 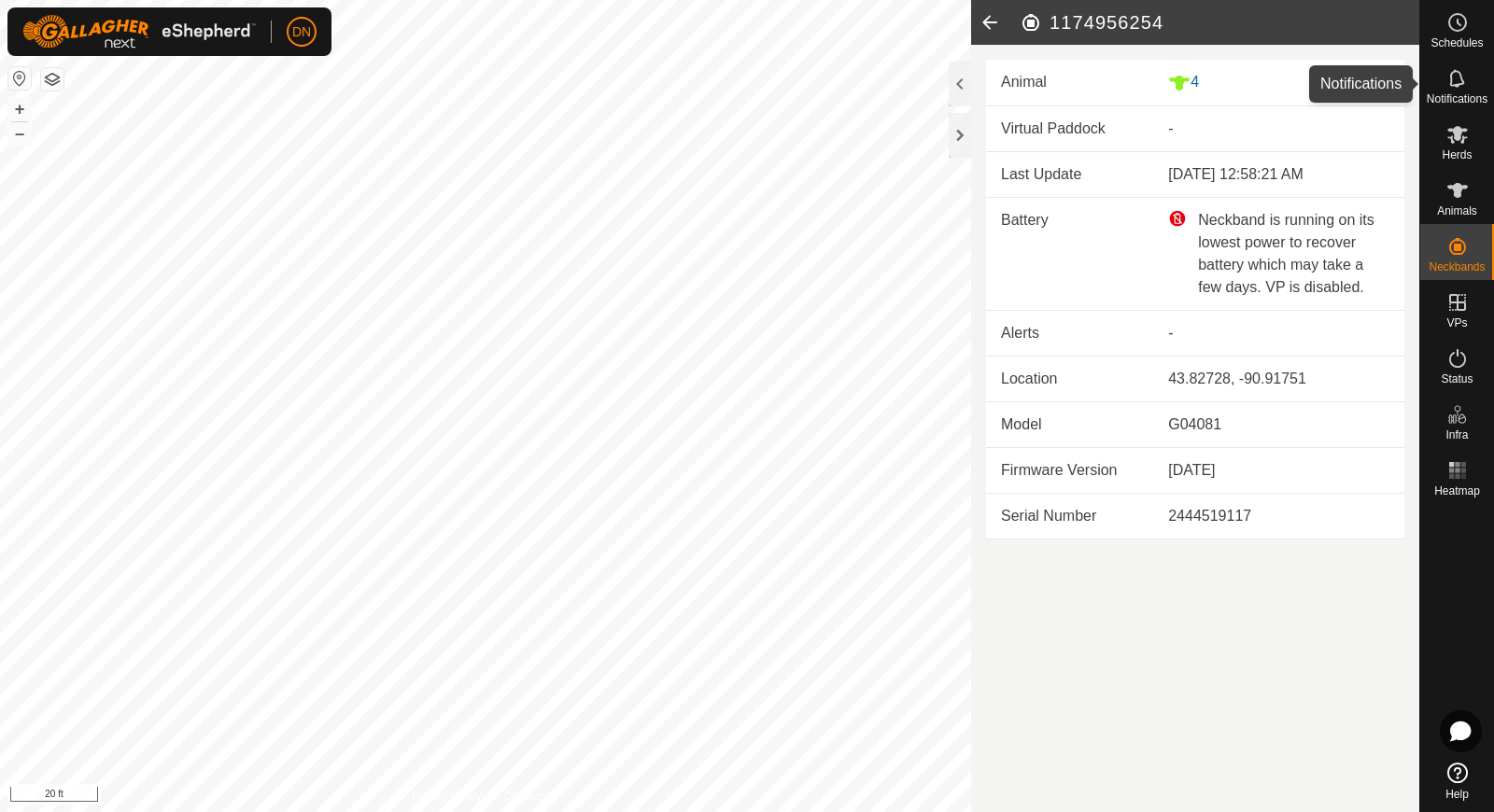 I want to click on a: Help, so click(x=1456, y=781).